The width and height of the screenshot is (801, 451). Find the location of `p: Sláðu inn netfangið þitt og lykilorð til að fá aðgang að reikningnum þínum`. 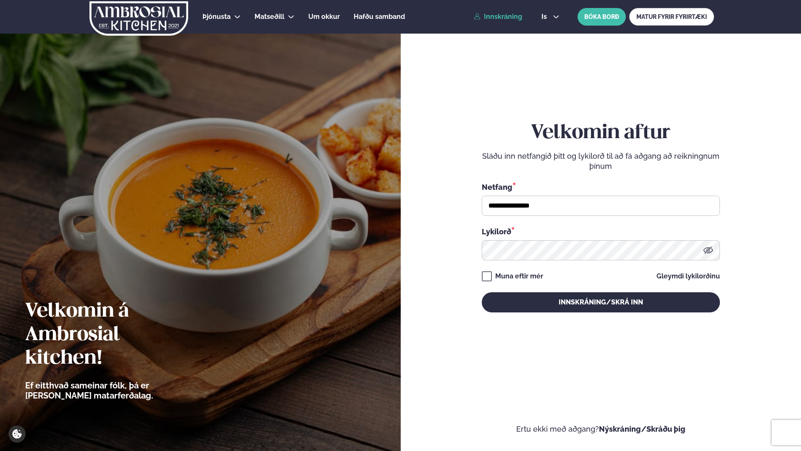

p: Sláðu inn netfangið þitt og lykilorð til að fá aðgang að reikningnum þínum is located at coordinates (600, 161).